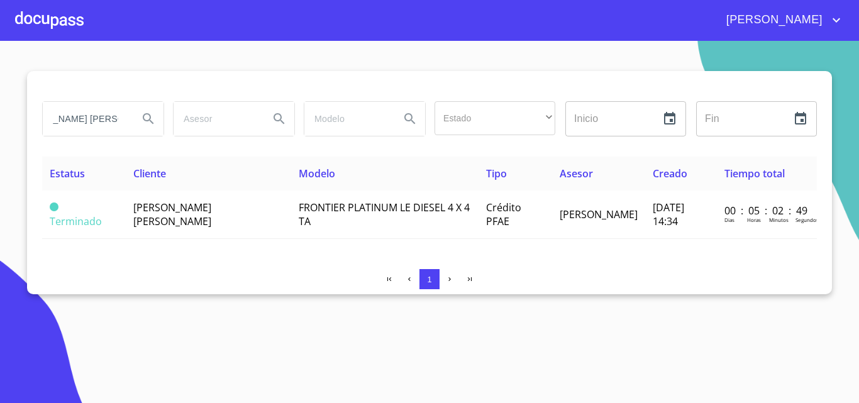 The width and height of the screenshot is (859, 403). I want to click on button: 1, so click(430, 279).